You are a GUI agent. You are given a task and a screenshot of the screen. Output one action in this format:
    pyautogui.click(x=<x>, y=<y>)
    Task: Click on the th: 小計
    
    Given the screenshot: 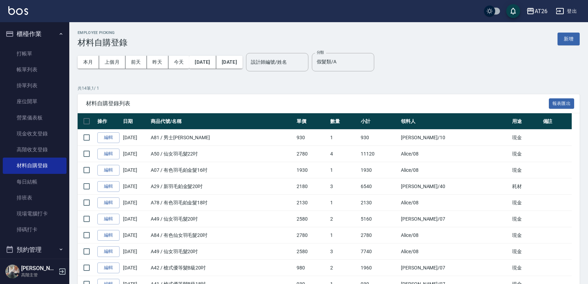 What is the action you would take?
    pyautogui.click(x=379, y=121)
    